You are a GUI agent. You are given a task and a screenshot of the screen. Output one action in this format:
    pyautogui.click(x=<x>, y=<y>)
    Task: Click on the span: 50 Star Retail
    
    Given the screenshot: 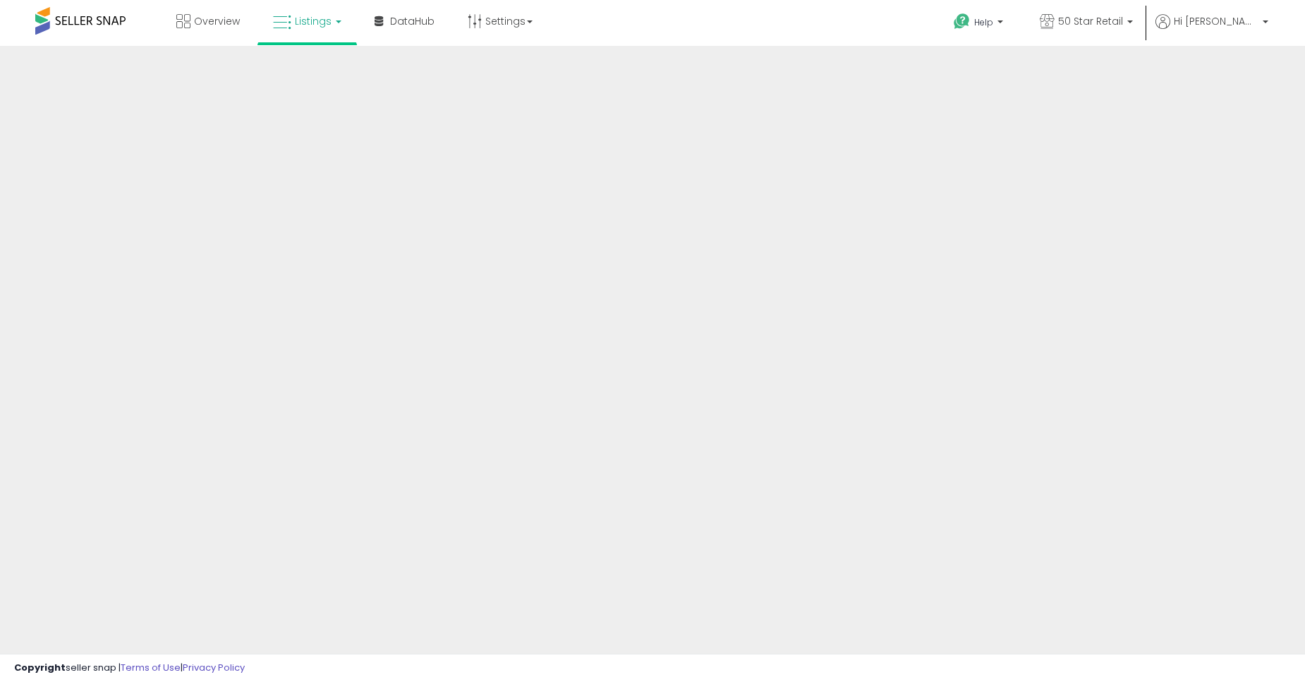 What is the action you would take?
    pyautogui.click(x=1091, y=21)
    